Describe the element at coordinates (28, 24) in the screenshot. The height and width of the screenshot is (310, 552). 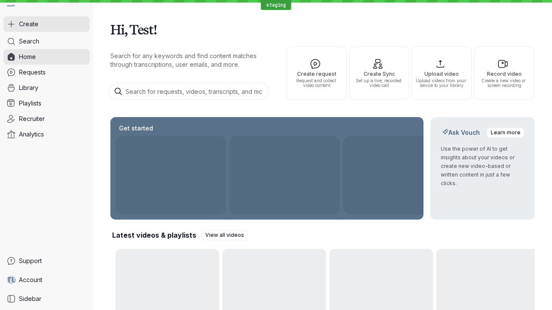
I see `span: Create` at that location.